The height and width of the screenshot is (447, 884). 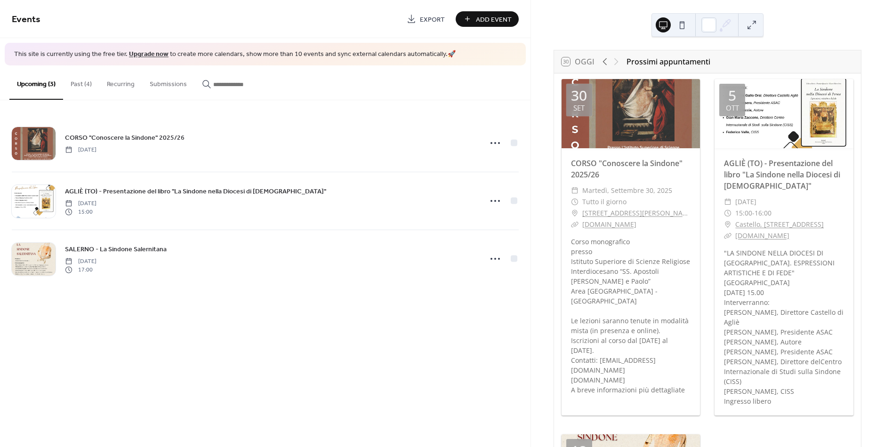 What do you see at coordinates (487, 19) in the screenshot?
I see `button: Add Event` at bounding box center [487, 19].